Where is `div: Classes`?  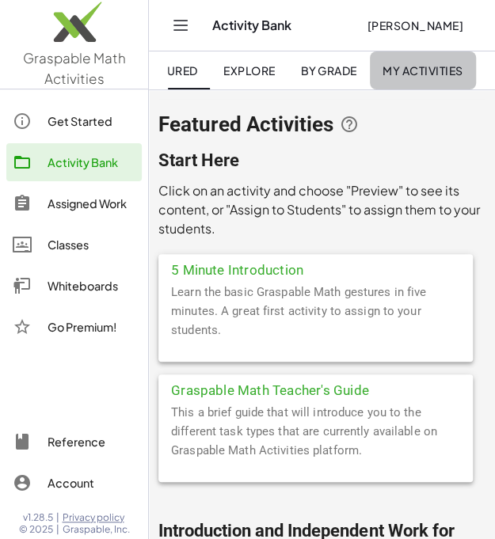
div: Classes is located at coordinates (91, 245).